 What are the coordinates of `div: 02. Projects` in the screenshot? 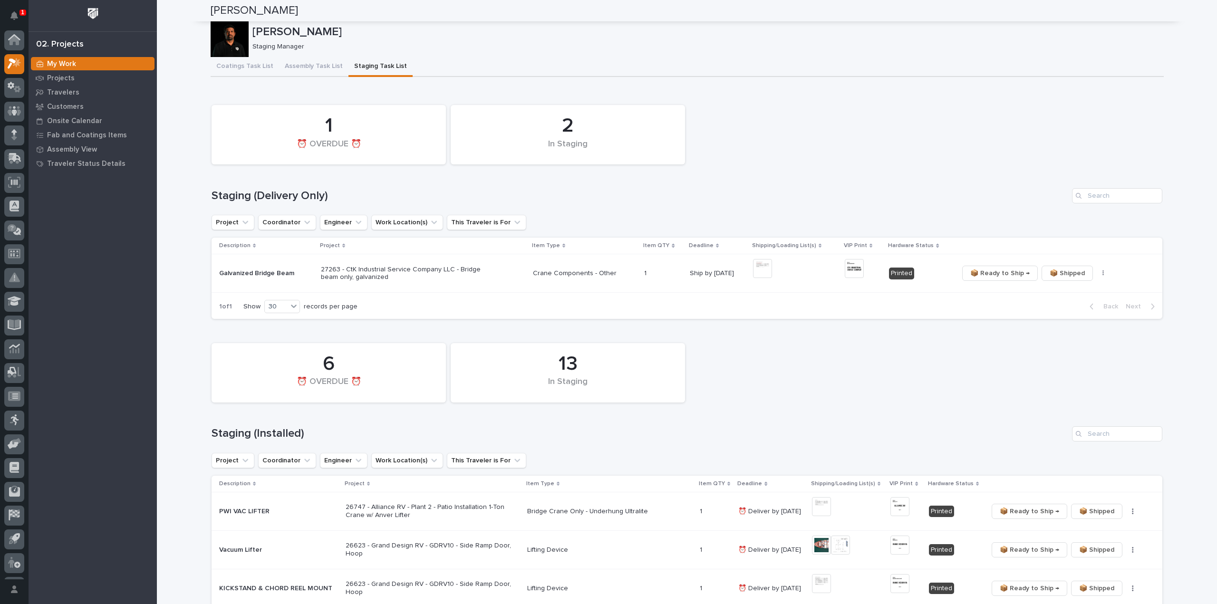 It's located at (60, 45).